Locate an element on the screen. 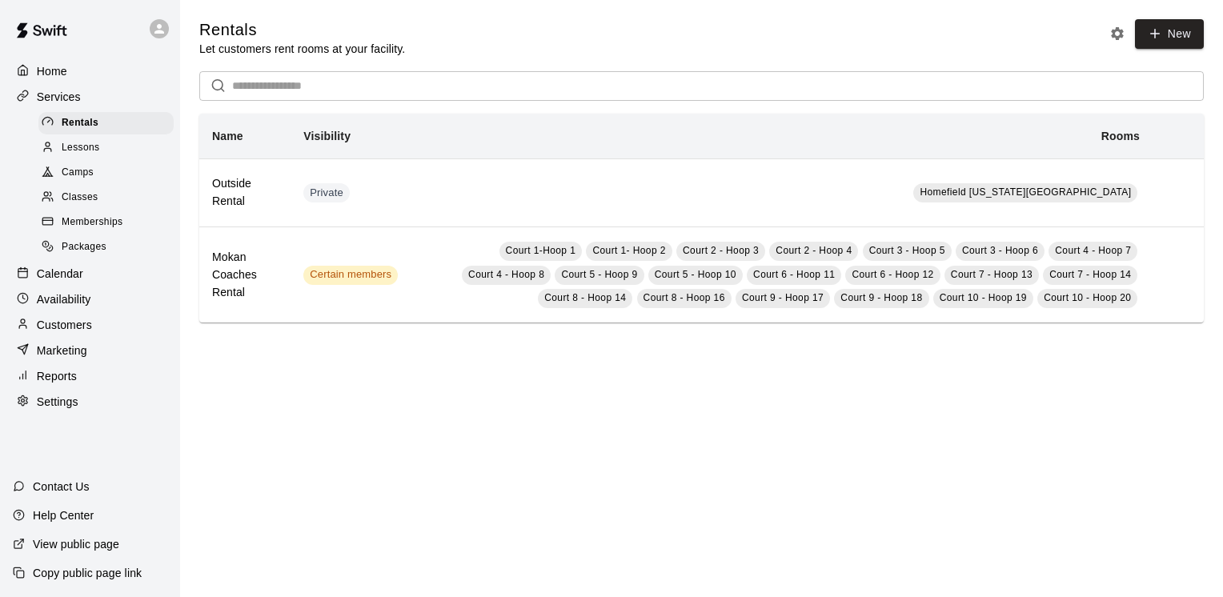 This screenshot has width=1223, height=597. button: Rental settings is located at coordinates (1117, 34).